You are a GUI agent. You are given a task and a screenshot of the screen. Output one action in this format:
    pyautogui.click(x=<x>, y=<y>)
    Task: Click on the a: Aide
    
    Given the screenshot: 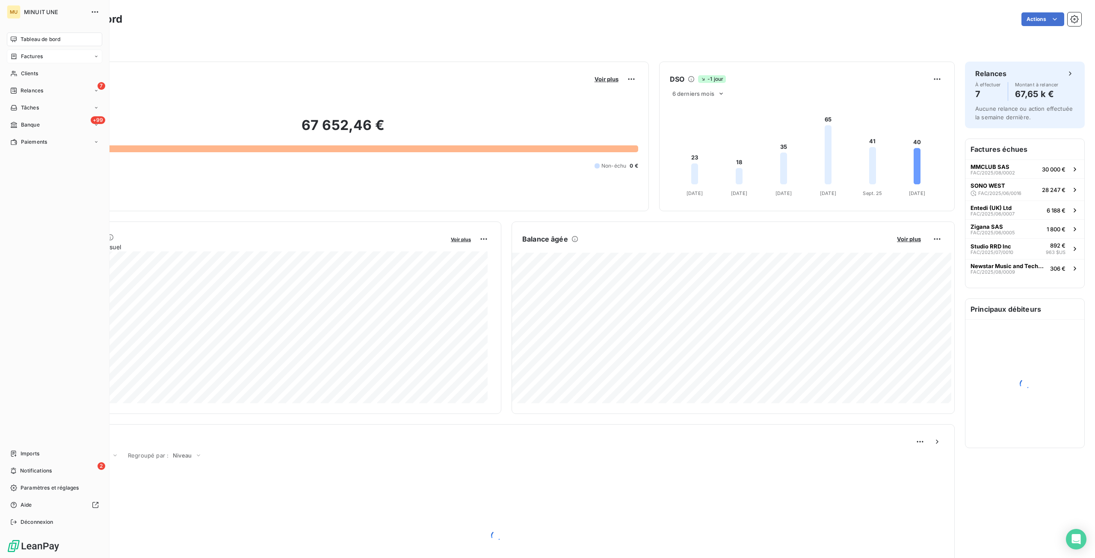 What is the action you would take?
    pyautogui.click(x=54, y=505)
    